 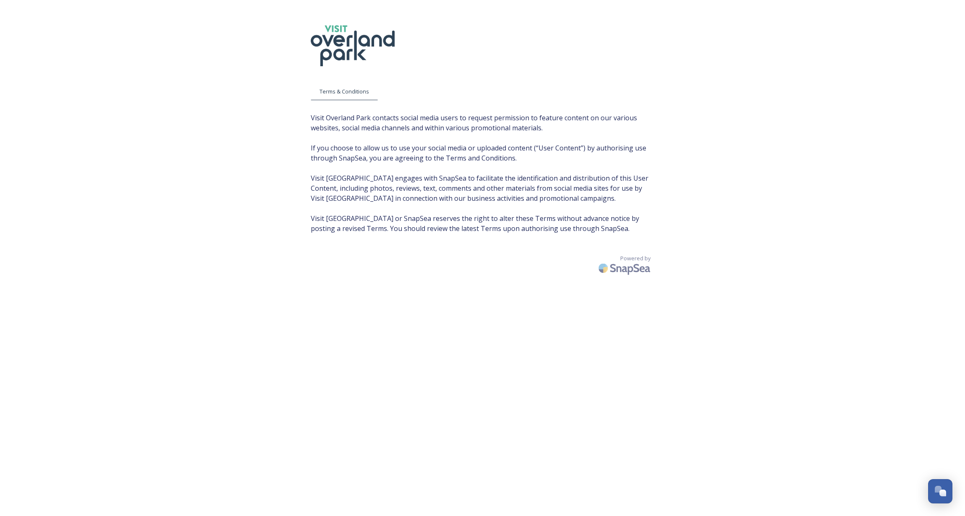 I want to click on img: SnapSea Logo, so click(x=625, y=268).